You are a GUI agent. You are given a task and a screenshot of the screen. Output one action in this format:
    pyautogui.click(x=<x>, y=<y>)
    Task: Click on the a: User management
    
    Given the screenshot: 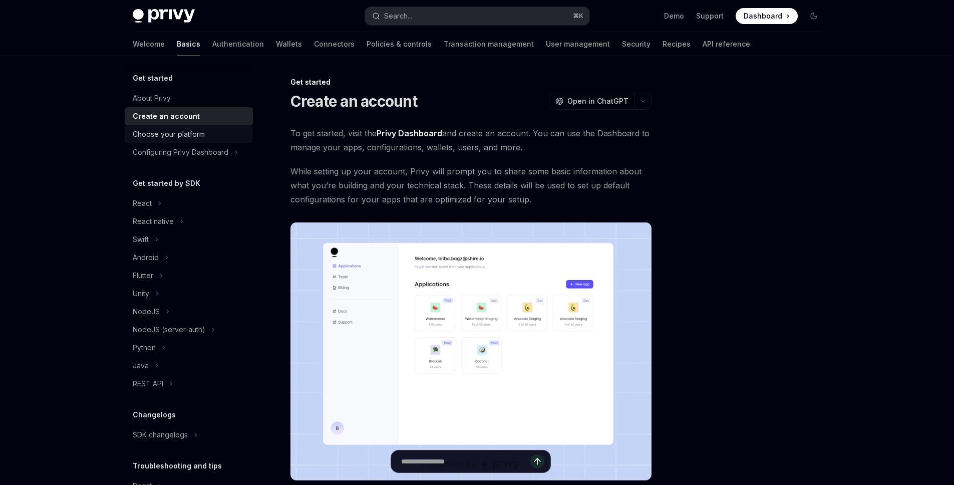 What is the action you would take?
    pyautogui.click(x=578, y=44)
    